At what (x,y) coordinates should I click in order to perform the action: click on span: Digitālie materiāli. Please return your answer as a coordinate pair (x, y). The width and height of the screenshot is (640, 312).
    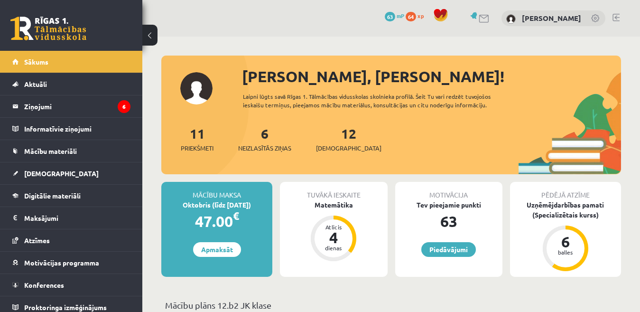
    Looking at the image, I should click on (52, 196).